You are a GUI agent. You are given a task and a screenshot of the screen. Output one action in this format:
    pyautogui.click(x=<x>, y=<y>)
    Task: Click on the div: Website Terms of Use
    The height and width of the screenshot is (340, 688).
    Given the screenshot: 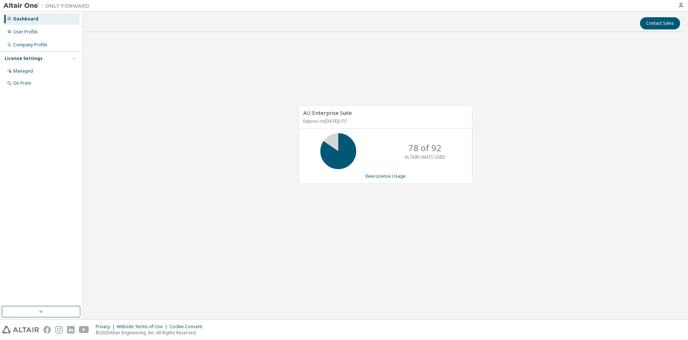 What is the action you would take?
    pyautogui.click(x=143, y=326)
    